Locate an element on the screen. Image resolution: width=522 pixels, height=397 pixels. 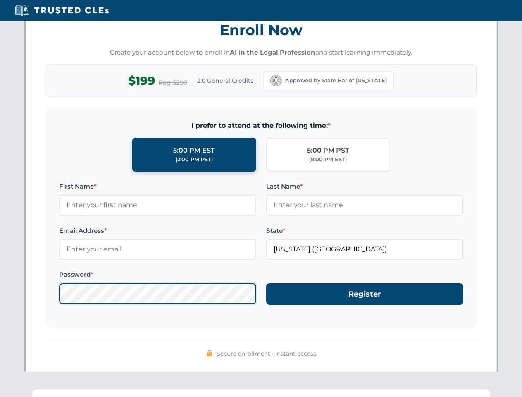
label: First Name is located at coordinates (157, 186).